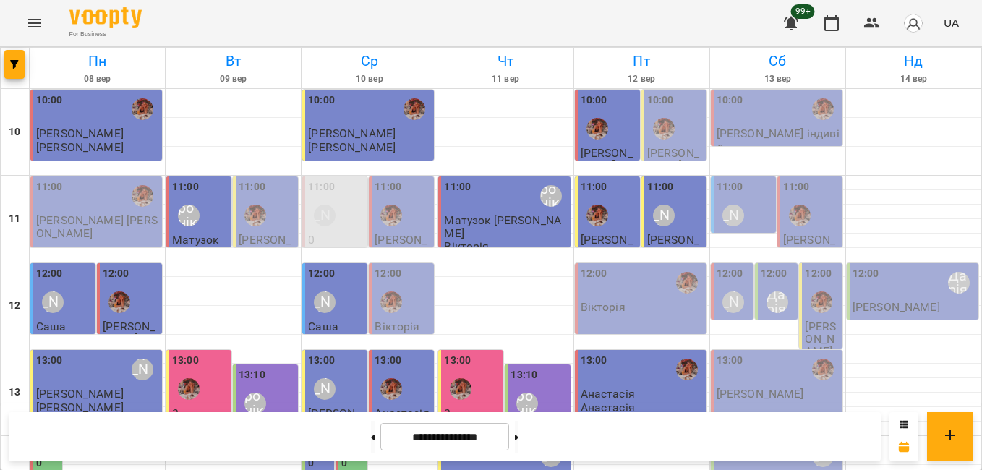 This screenshot has width=982, height=470. I want to click on h6: 09 вер, so click(233, 79).